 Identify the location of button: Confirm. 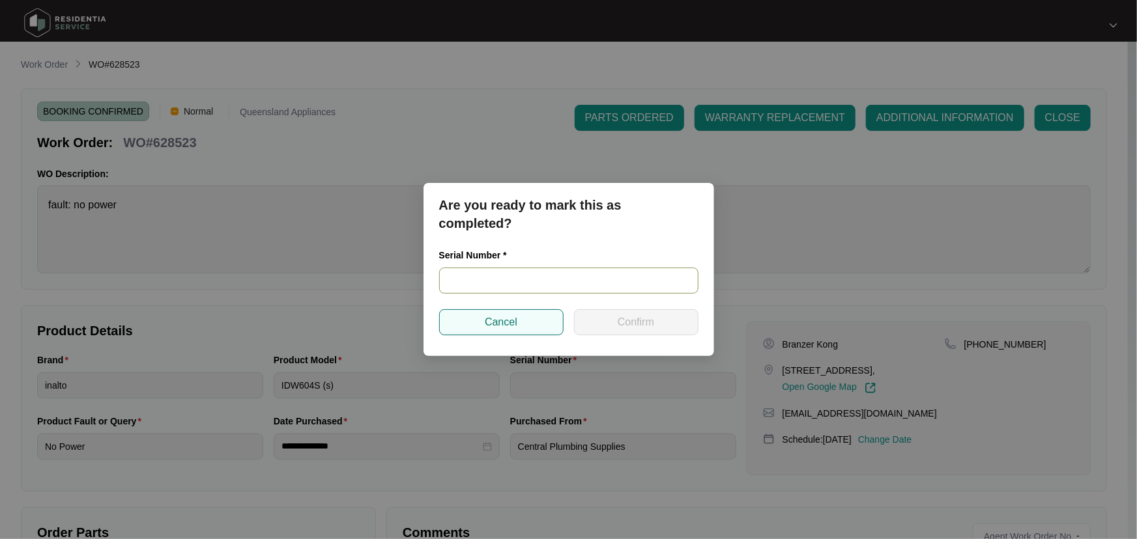
(636, 322).